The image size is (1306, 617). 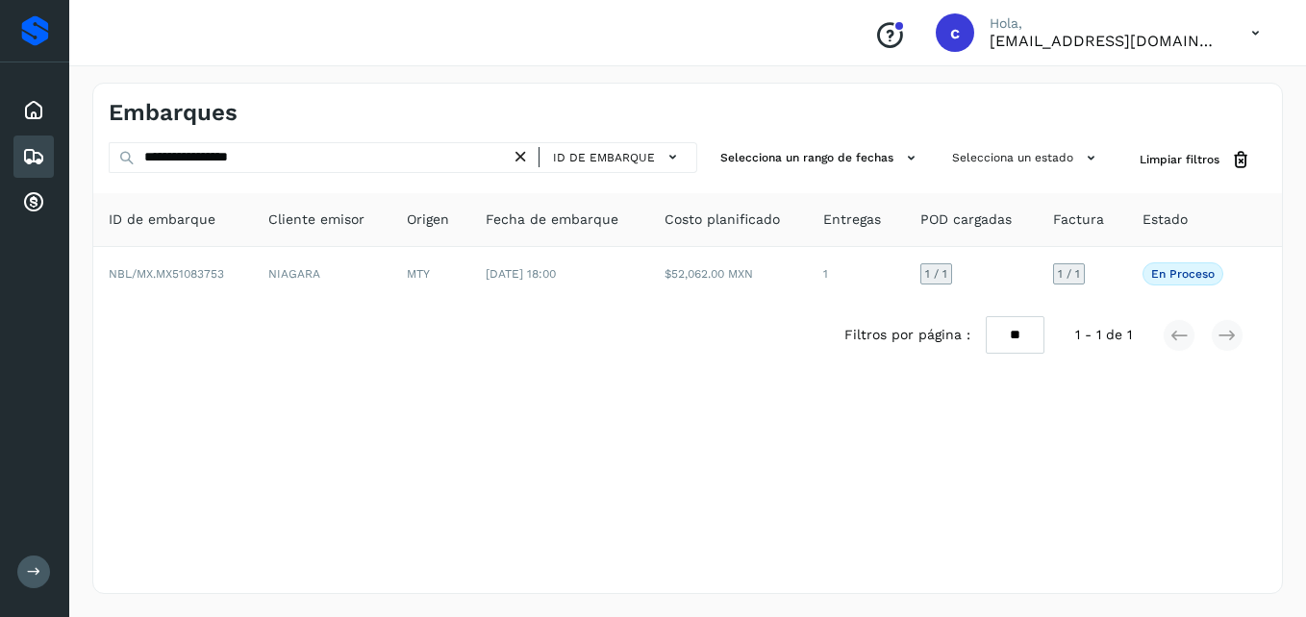 I want to click on p: Hola,, so click(x=1105, y=23).